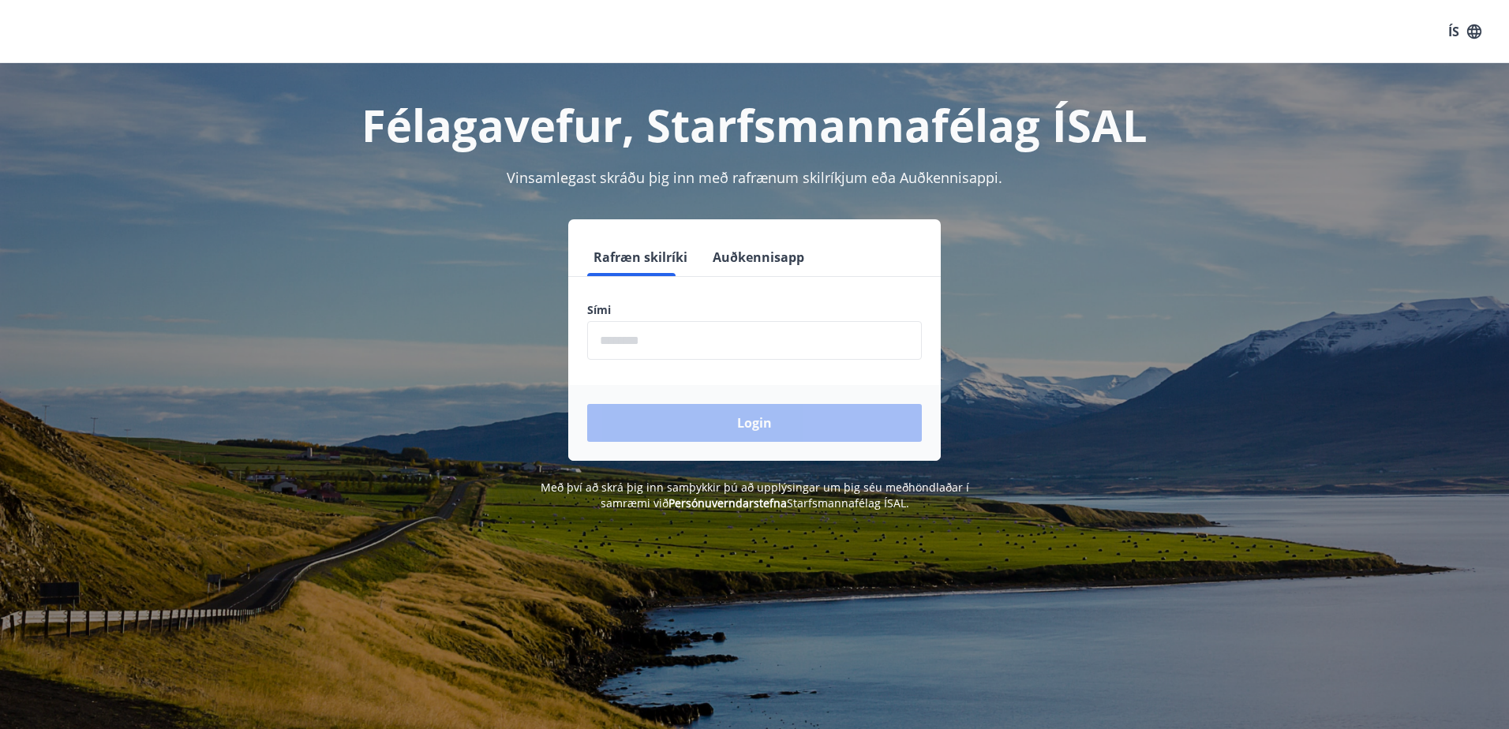 The image size is (1509, 729). What do you see at coordinates (754, 178) in the screenshot?
I see `span: Vinsamlegast skráðu þig inn með rafrænum skilríkjum eða Auðkennisappi.` at bounding box center [754, 178].